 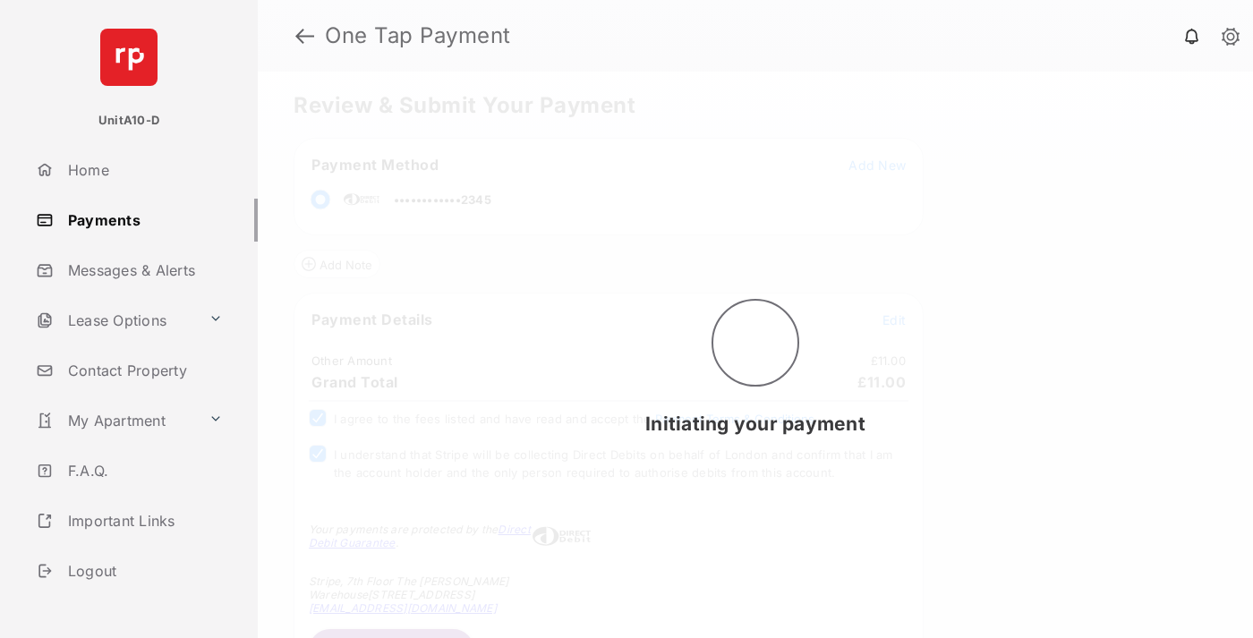 I want to click on a: Contact Property, so click(x=143, y=370).